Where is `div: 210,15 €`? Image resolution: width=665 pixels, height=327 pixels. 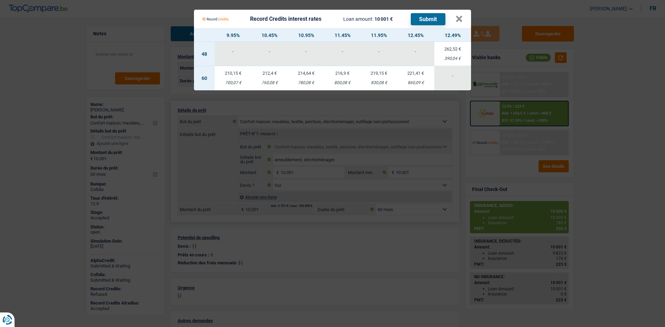
div: 210,15 € is located at coordinates (233, 73).